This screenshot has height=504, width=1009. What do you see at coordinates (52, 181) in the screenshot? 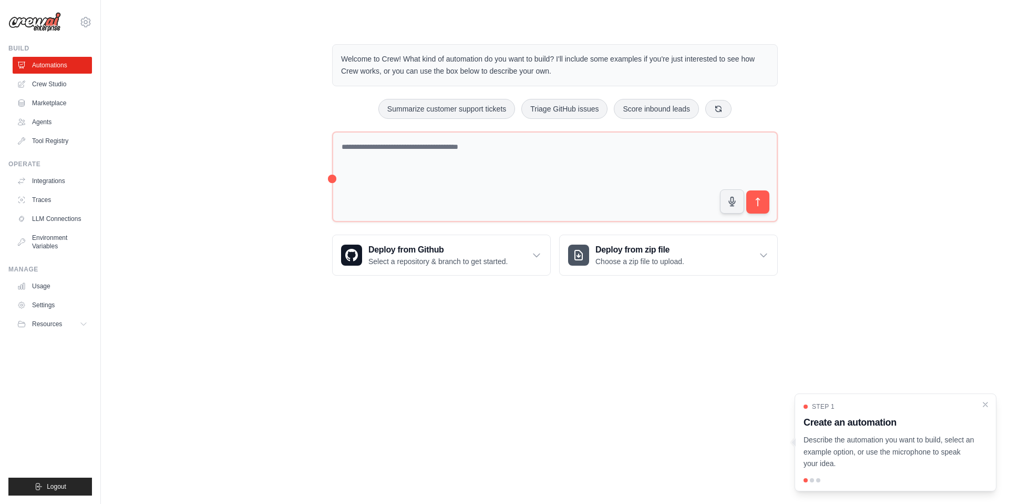
I see `a: Integrations` at bounding box center [52, 181].